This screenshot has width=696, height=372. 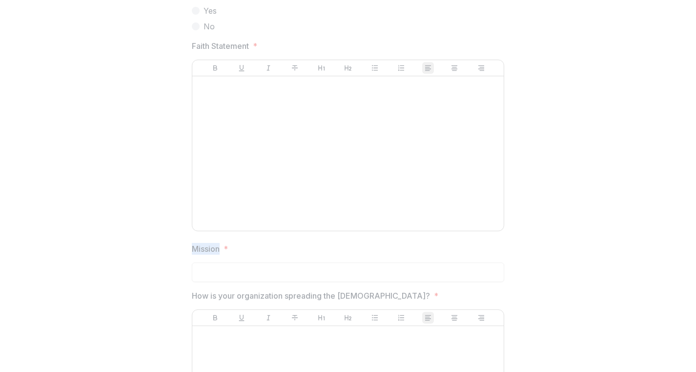 What do you see at coordinates (209, 26) in the screenshot?
I see `span: No` at bounding box center [209, 26].